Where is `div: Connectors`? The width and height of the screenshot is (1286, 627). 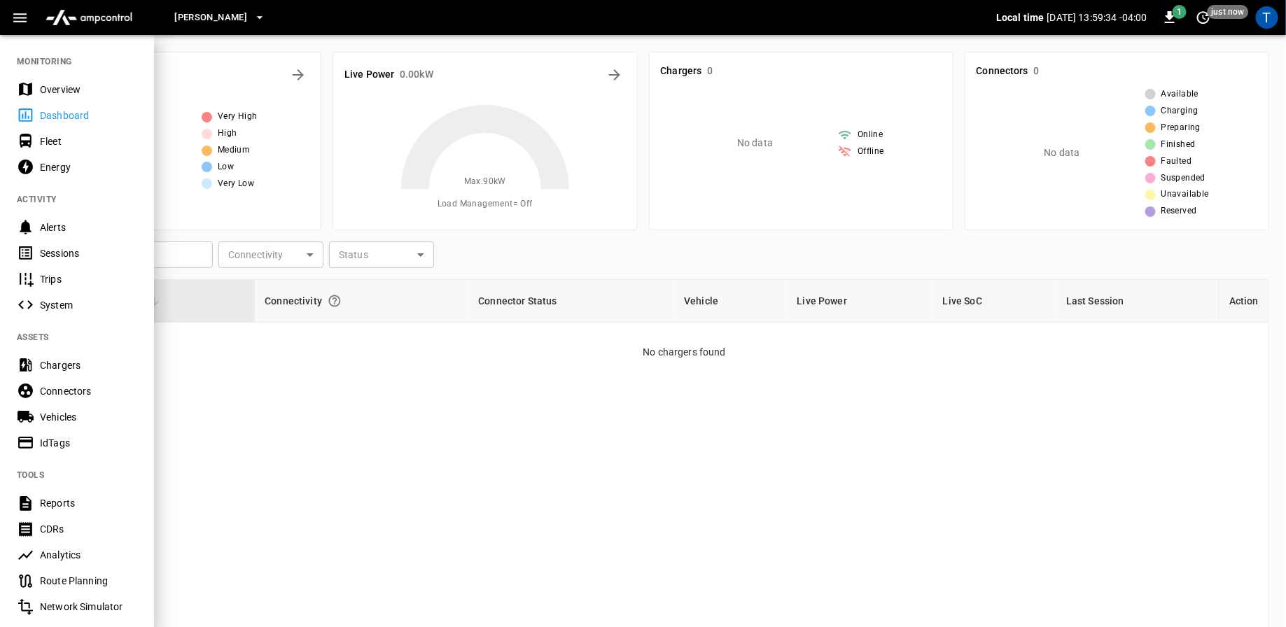 div: Connectors is located at coordinates (88, 391).